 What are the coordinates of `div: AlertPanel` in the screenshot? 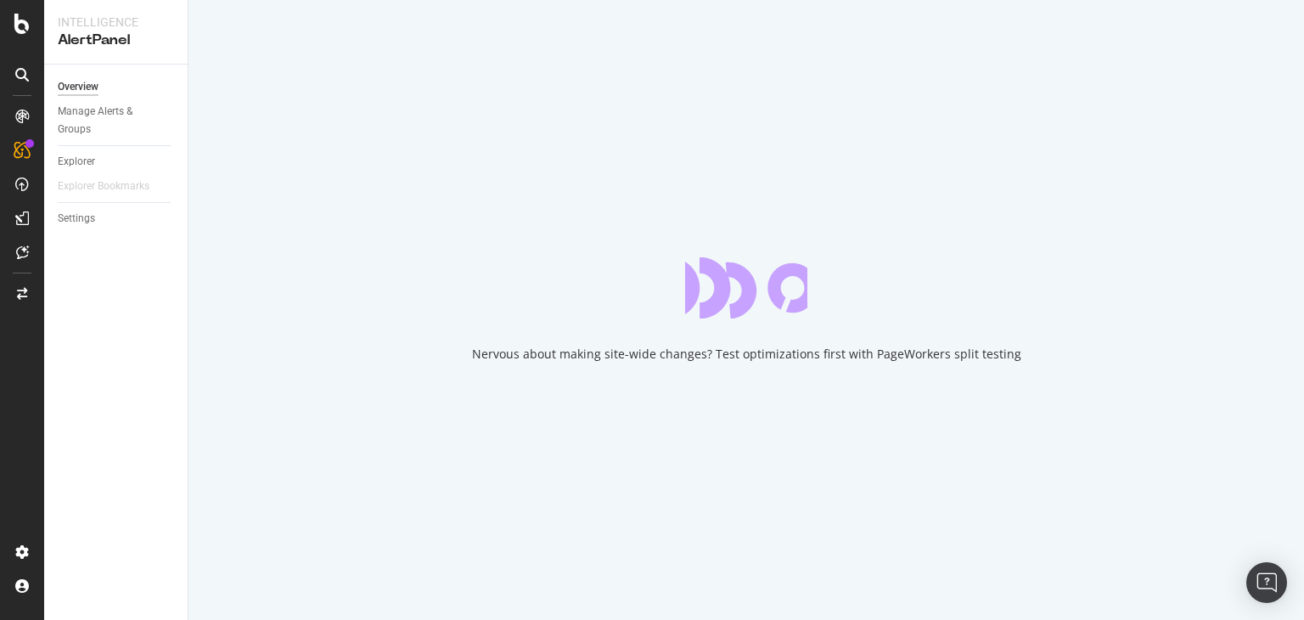 It's located at (115, 40).